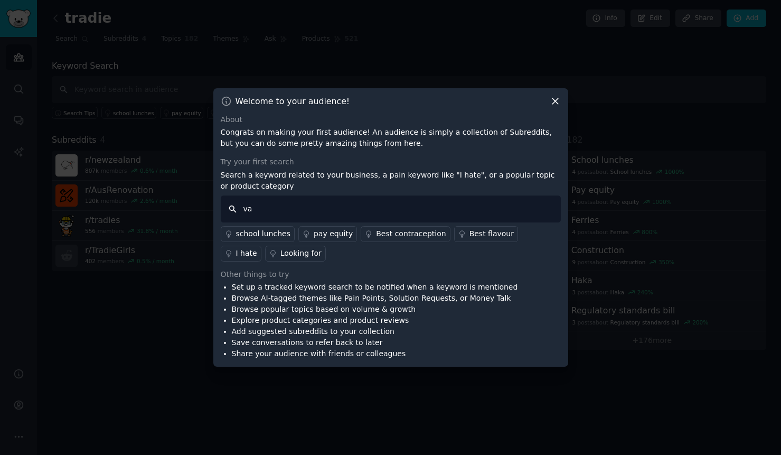  What do you see at coordinates (301, 253) in the screenshot?
I see `div: Looking for` at bounding box center [301, 253].